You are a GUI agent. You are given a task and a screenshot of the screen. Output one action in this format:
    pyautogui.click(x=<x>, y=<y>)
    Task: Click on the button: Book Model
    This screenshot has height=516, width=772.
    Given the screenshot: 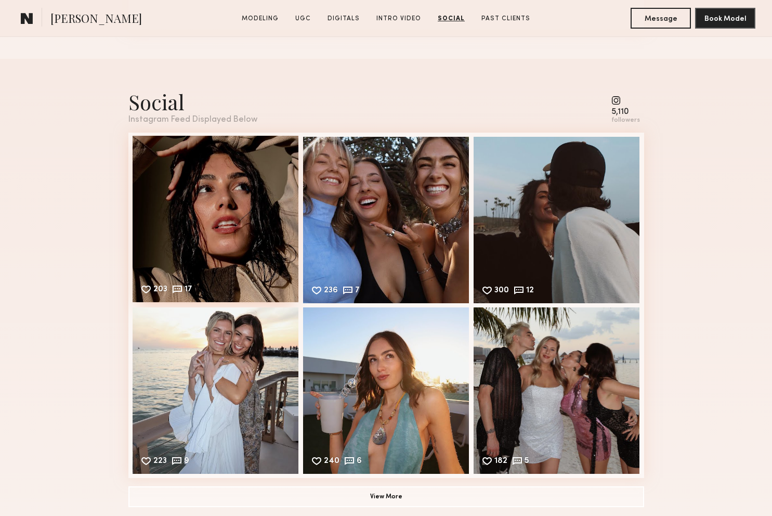 What is the action you would take?
    pyautogui.click(x=726, y=18)
    